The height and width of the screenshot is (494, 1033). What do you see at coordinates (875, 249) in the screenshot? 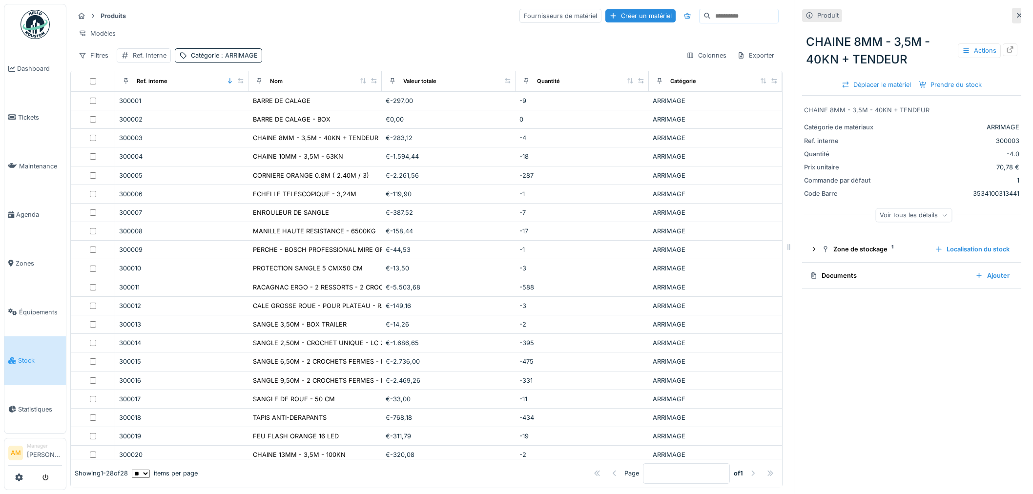
I see `div: Zone de stockage` at bounding box center [875, 249].